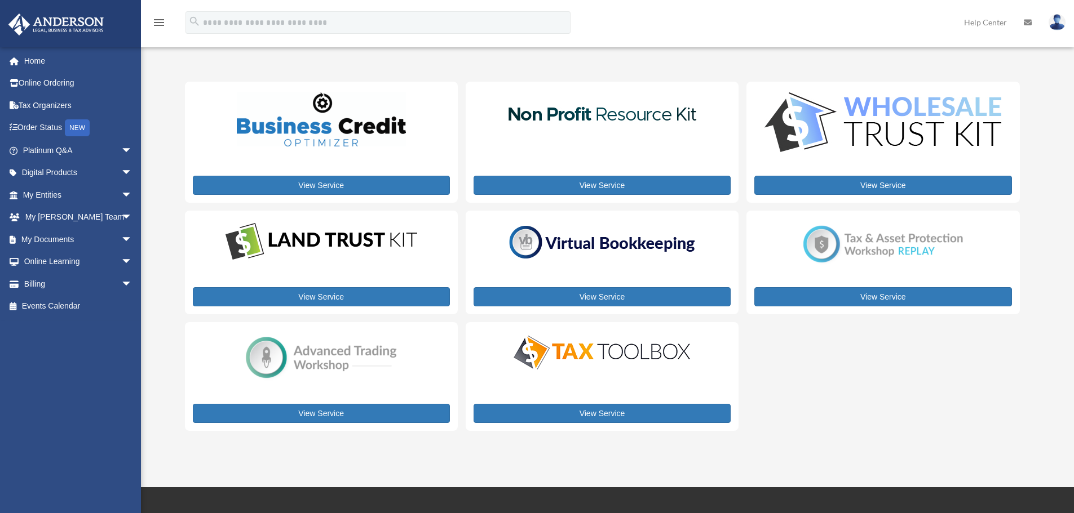 The width and height of the screenshot is (1074, 513). Describe the element at coordinates (78, 195) in the screenshot. I see `a: My Entitiesarrow_drop_down` at that location.